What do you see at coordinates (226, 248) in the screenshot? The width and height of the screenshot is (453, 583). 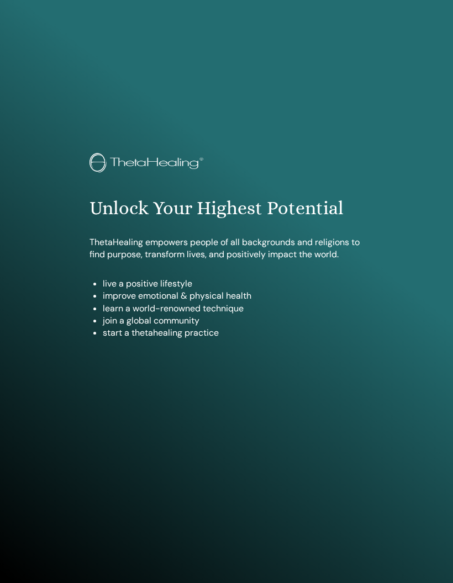 I see `p: ThetaHealing empowers people of all backgrounds and religions to find purpose, transform lives, a...` at bounding box center [226, 248].